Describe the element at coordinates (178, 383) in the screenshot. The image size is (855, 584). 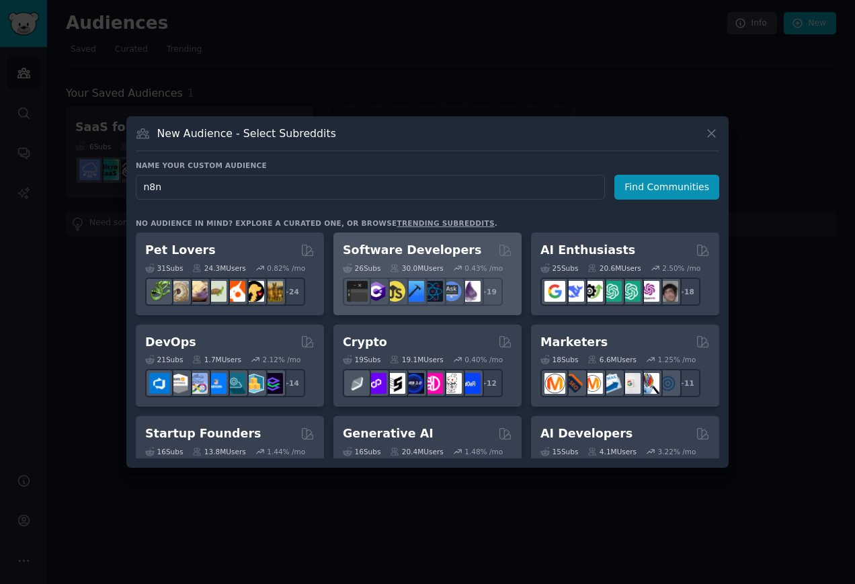
I see `img: AWS_Certified_Experts` at that location.